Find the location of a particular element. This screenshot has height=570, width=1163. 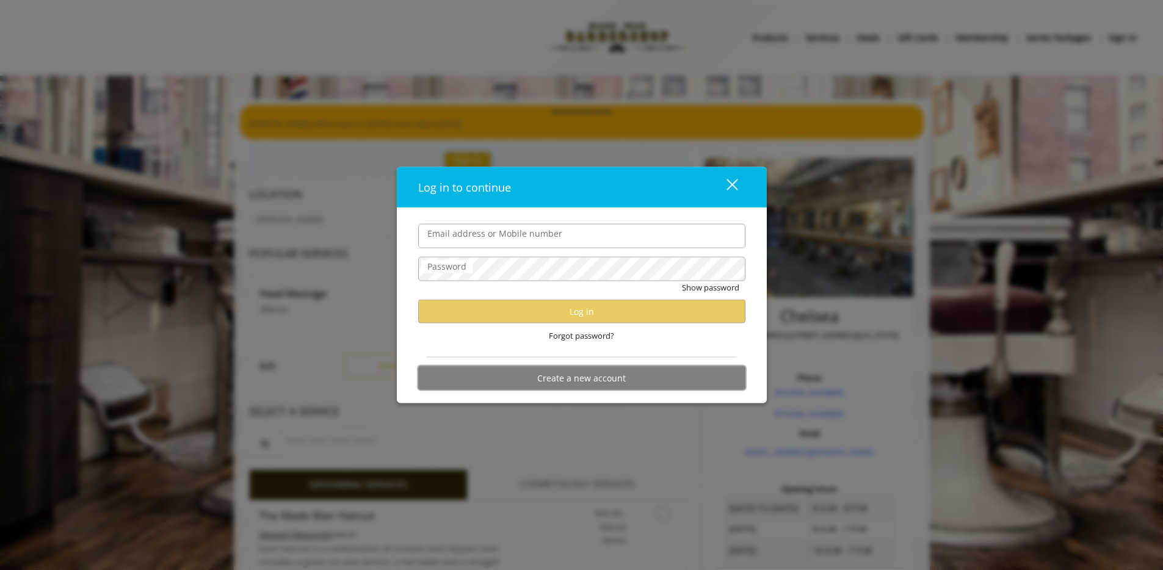

button: Log in is located at coordinates (582, 311).